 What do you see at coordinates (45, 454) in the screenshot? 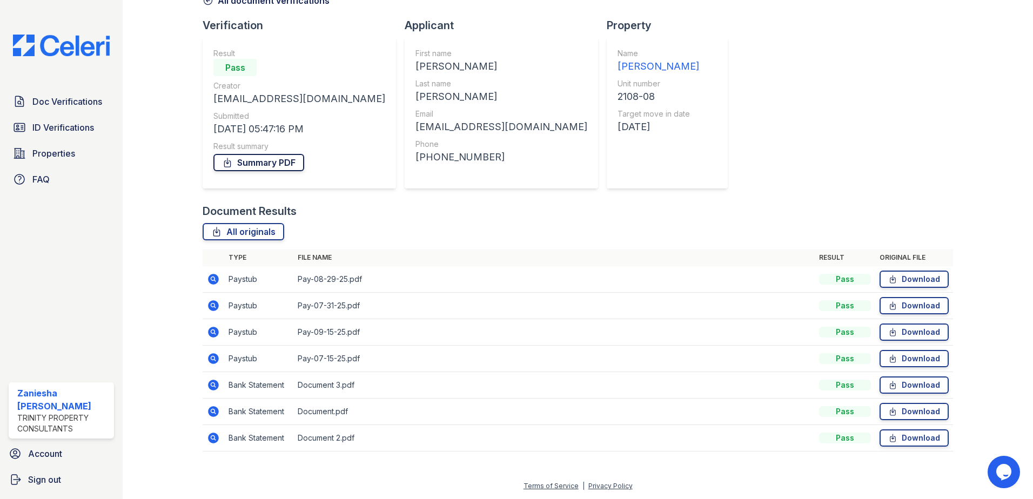
I see `span: Account` at bounding box center [45, 454].